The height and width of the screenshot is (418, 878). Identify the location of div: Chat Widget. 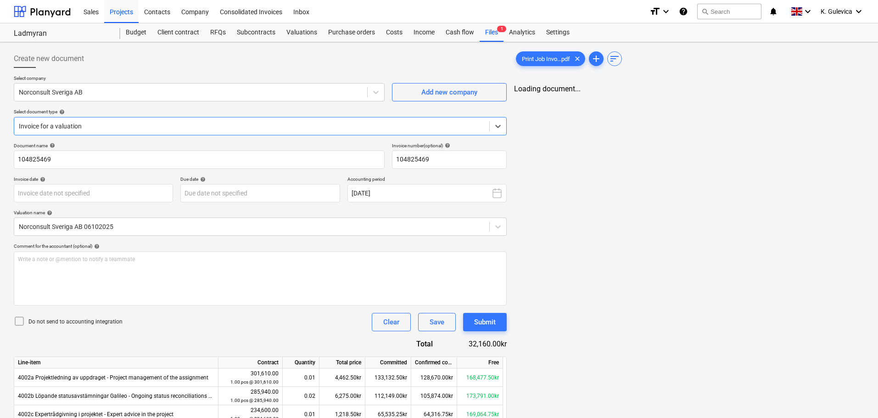
(855, 396).